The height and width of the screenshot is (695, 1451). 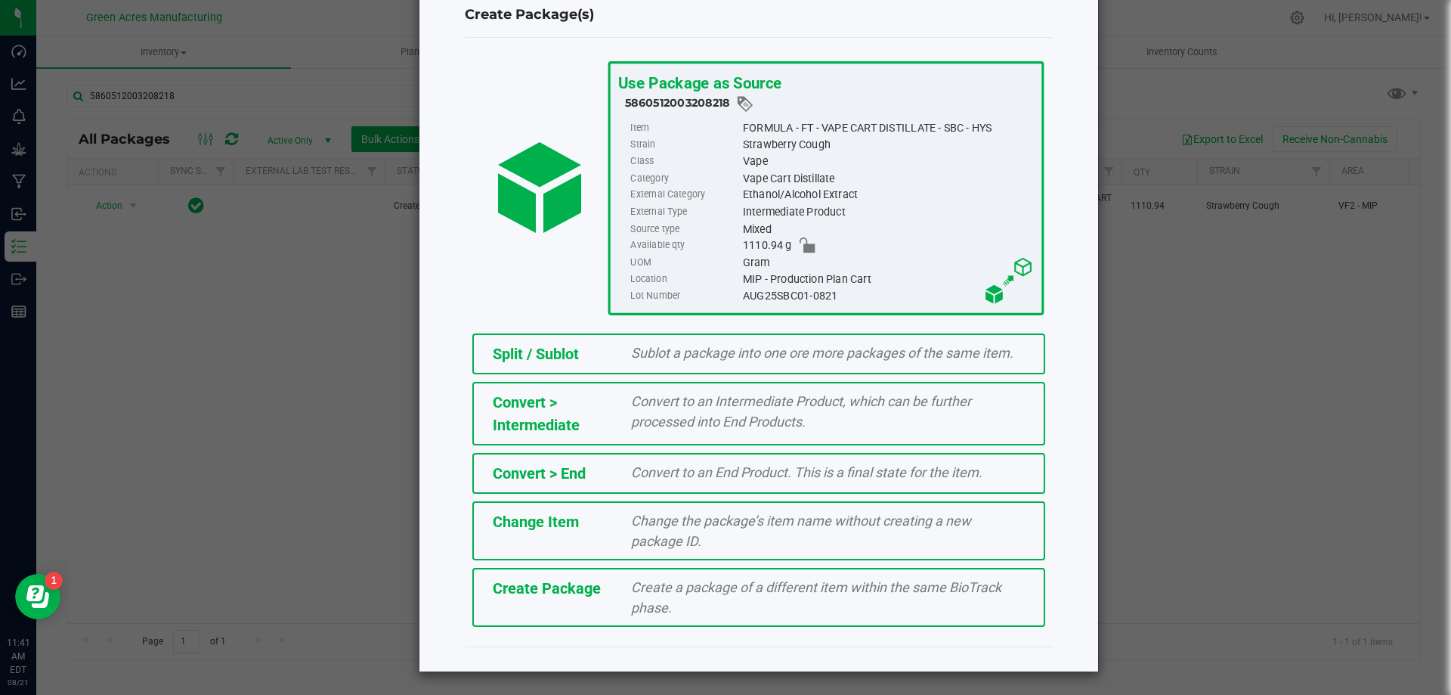 What do you see at coordinates (887, 195) in the screenshot?
I see `div: Ethanol/Alcohol Extract` at bounding box center [887, 195].